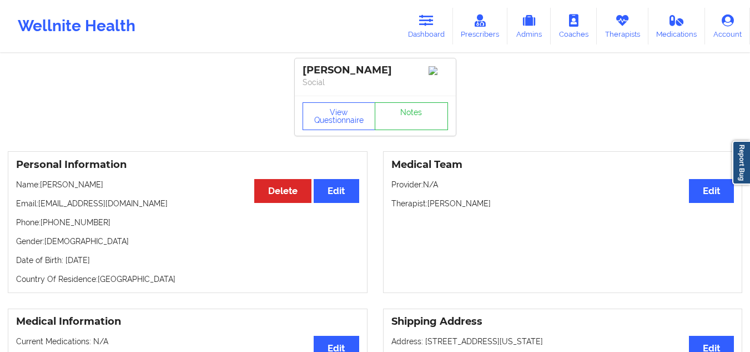 The image size is (750, 352). I want to click on a: Report Bug, so click(741, 162).